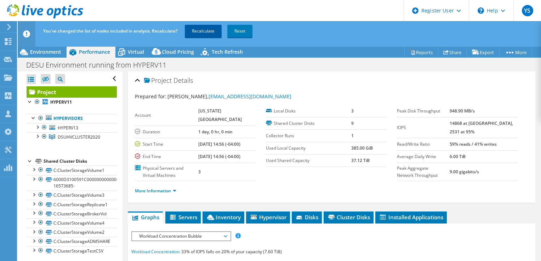  What do you see at coordinates (352, 135) in the screenshot?
I see `b: 1` at bounding box center [352, 135].